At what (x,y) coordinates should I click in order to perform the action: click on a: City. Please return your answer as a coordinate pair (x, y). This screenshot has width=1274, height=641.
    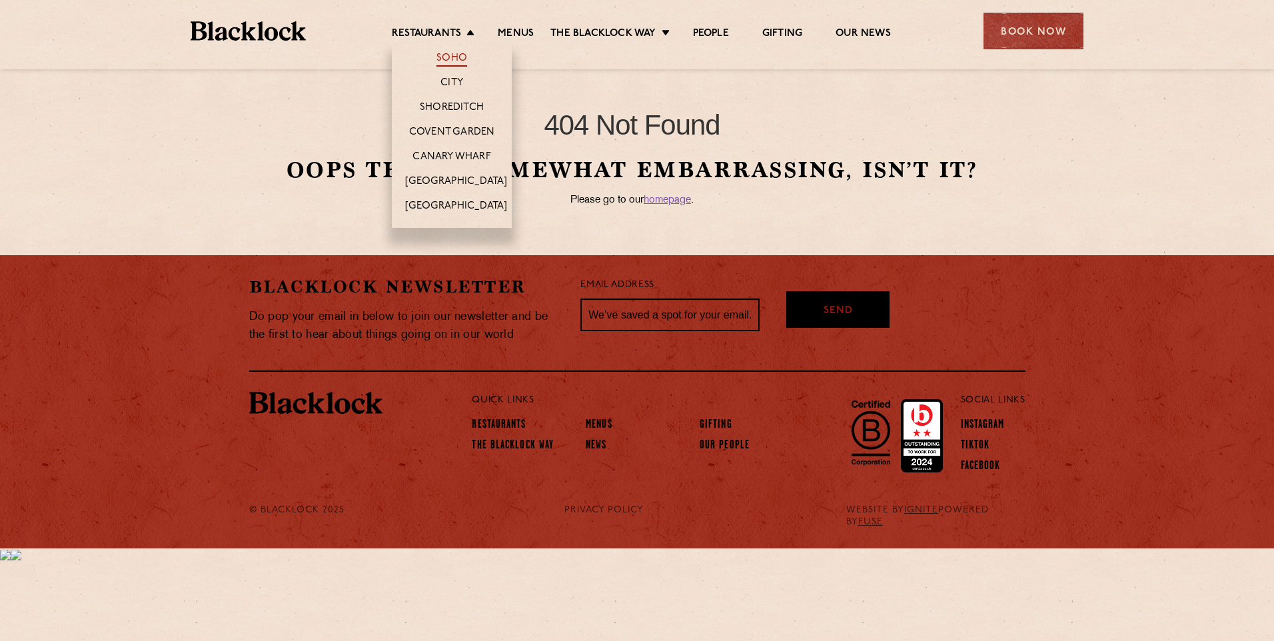
    Looking at the image, I should click on (452, 84).